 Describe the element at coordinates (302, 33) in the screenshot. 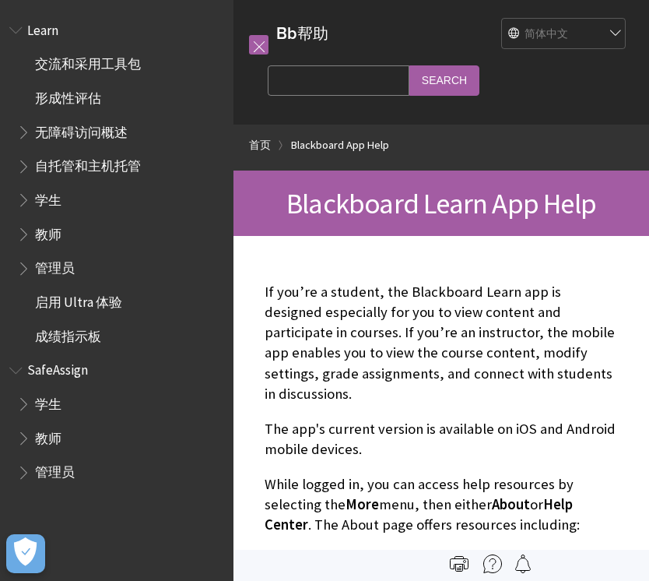

I see `a: Bb帮助` at that location.